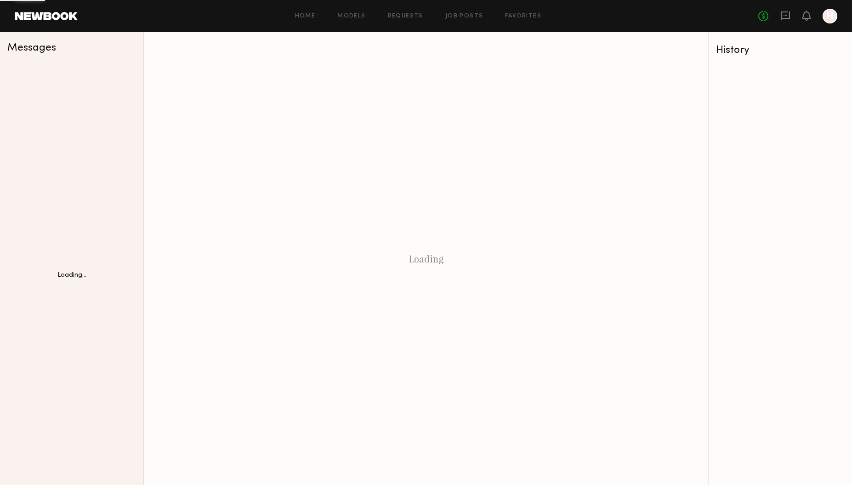 The height and width of the screenshot is (485, 852). What do you see at coordinates (72, 275) in the screenshot?
I see `div: Loading...` at bounding box center [72, 275].